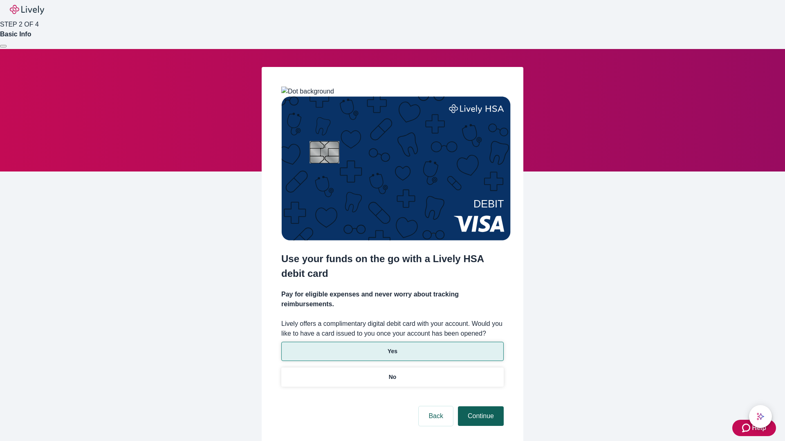 This screenshot has width=785, height=441. I want to click on label: Lively offers a complimentary digital debit card with your account. Would you like to have a card..., so click(392, 329).